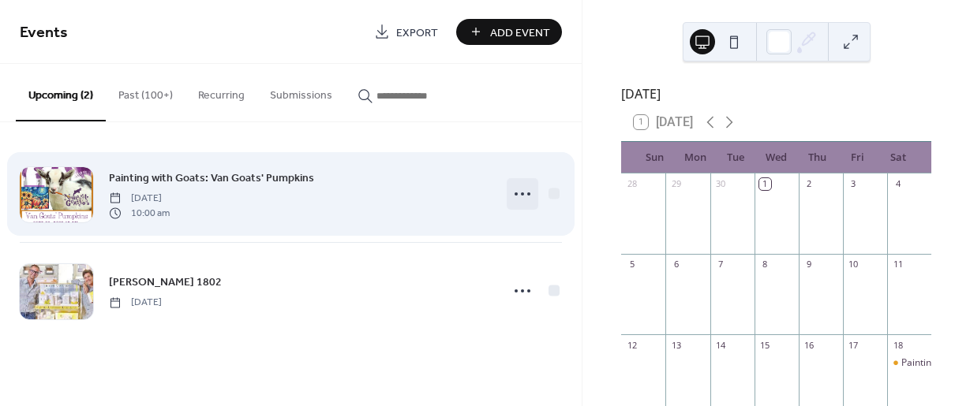 This screenshot has width=970, height=406. Describe the element at coordinates (853, 345) in the screenshot. I see `div: 17` at that location.